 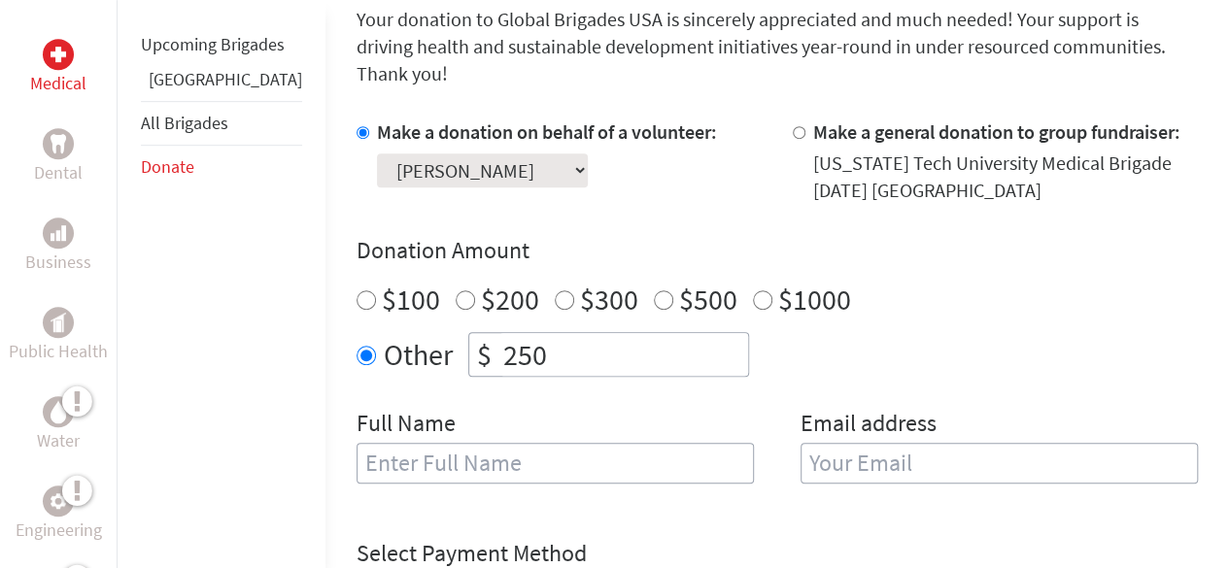 What do you see at coordinates (997, 131) in the screenshot?
I see `label: Make a general donation to group fundraiser:` at bounding box center [997, 131].